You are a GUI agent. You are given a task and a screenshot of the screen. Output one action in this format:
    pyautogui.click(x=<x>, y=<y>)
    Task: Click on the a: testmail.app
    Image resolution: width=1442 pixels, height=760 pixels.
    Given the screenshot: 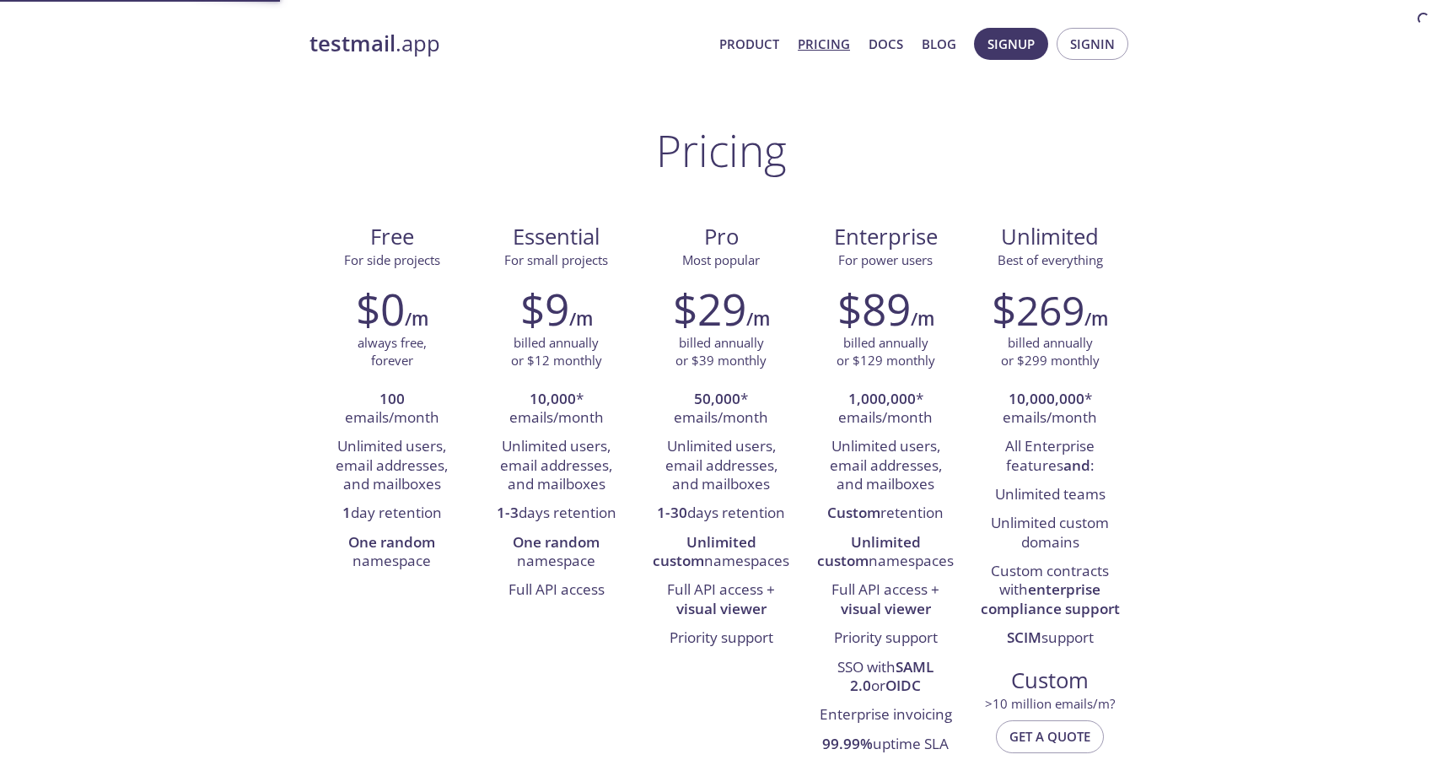 What is the action you would take?
    pyautogui.click(x=508, y=44)
    